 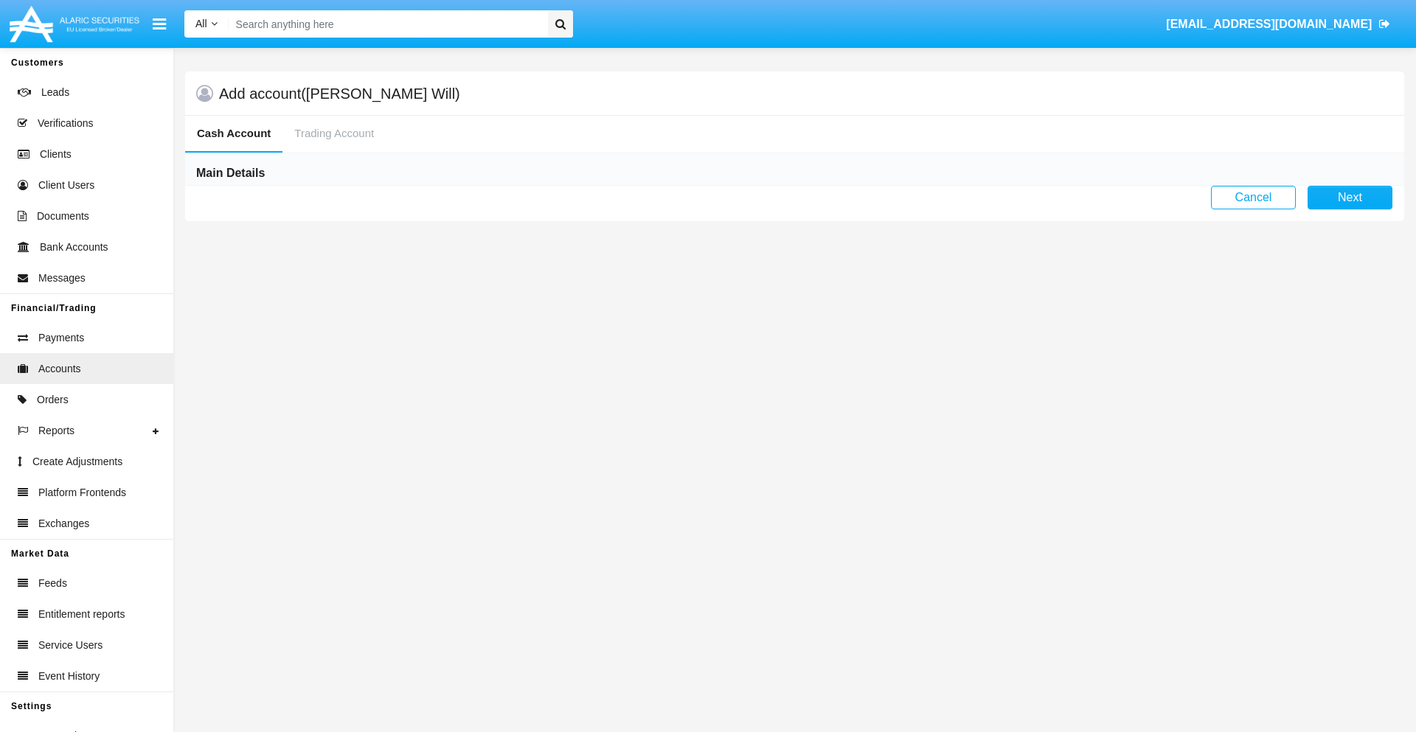 What do you see at coordinates (52, 583) in the screenshot?
I see `span: Feeds` at bounding box center [52, 583].